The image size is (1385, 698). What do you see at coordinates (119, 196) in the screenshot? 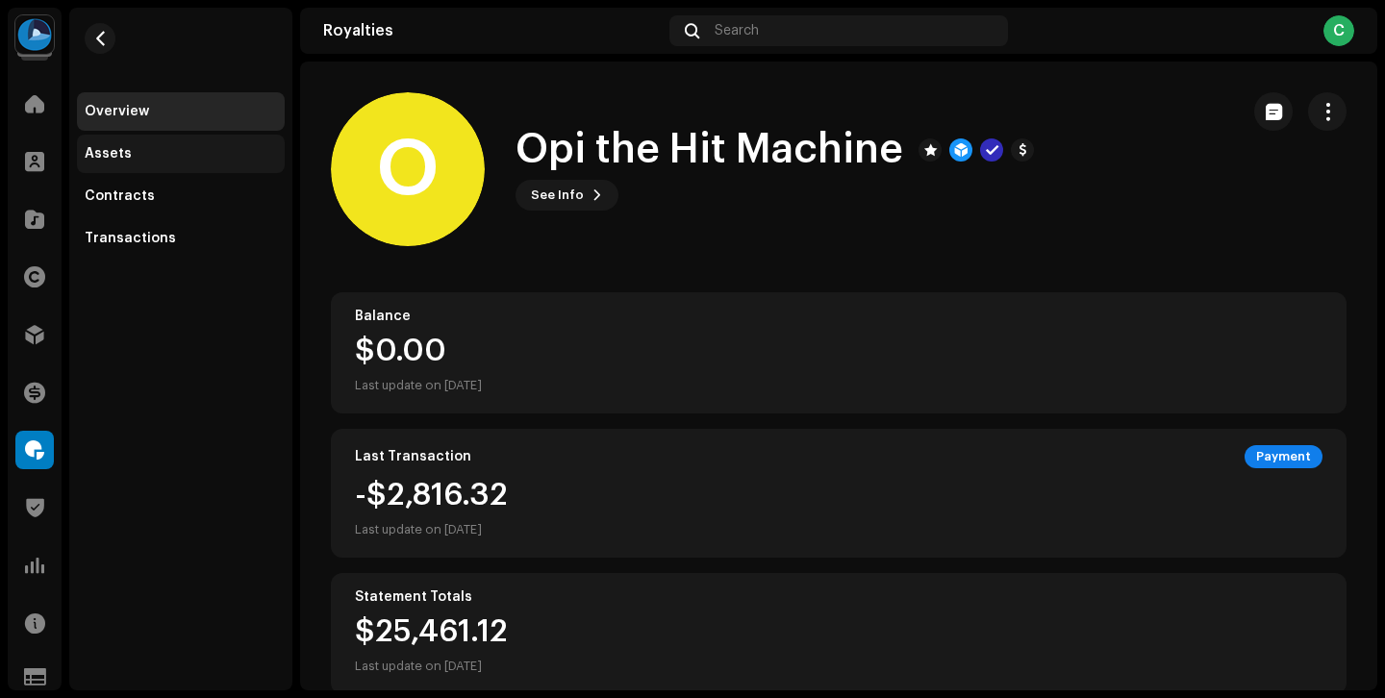
I see `div: Contracts` at bounding box center [119, 196].